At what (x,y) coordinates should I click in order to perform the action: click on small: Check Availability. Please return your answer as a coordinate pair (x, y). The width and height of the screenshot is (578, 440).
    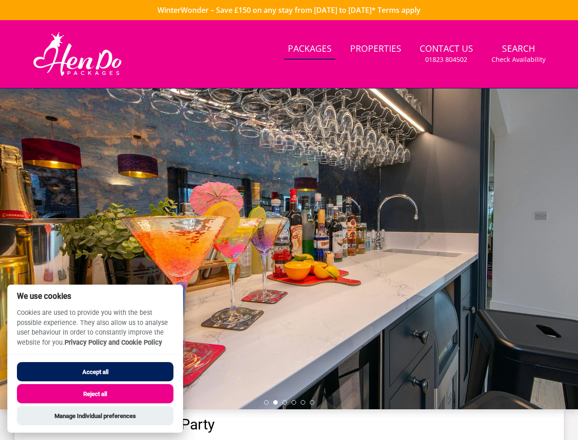
    Looking at the image, I should click on (519, 60).